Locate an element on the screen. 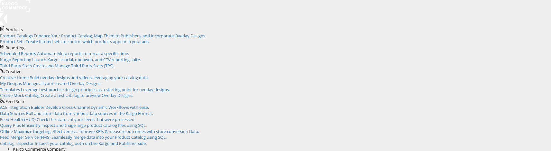 This screenshot has height=151, width=551. span: Leverage best practice design principles as a starting point for overlay designs. is located at coordinates (95, 89).